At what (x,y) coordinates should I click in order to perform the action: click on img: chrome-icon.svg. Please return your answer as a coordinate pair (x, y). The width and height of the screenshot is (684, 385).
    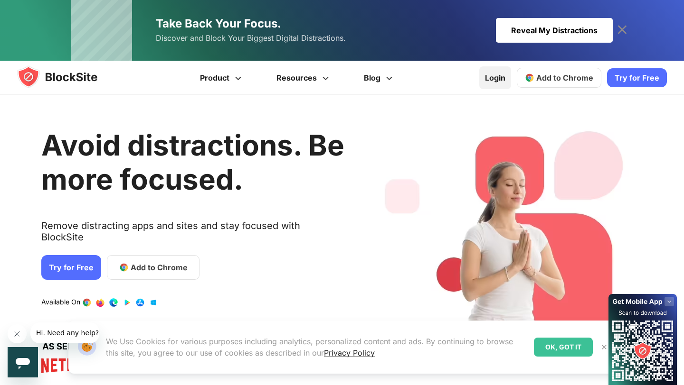
    Looking at the image, I should click on (529, 78).